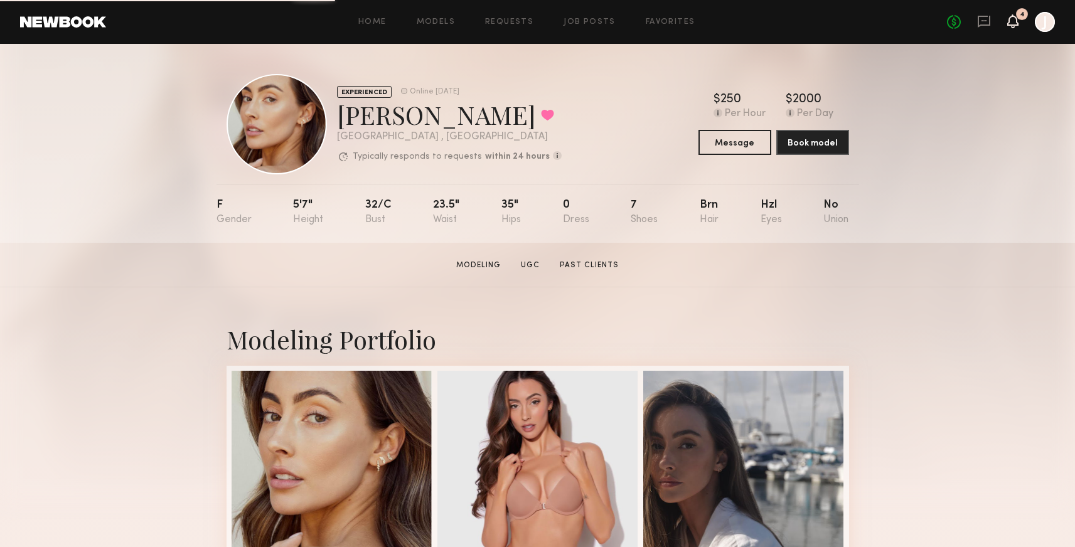 The width and height of the screenshot is (1075, 547). I want to click on div: EXPERIENCED, so click(364, 92).